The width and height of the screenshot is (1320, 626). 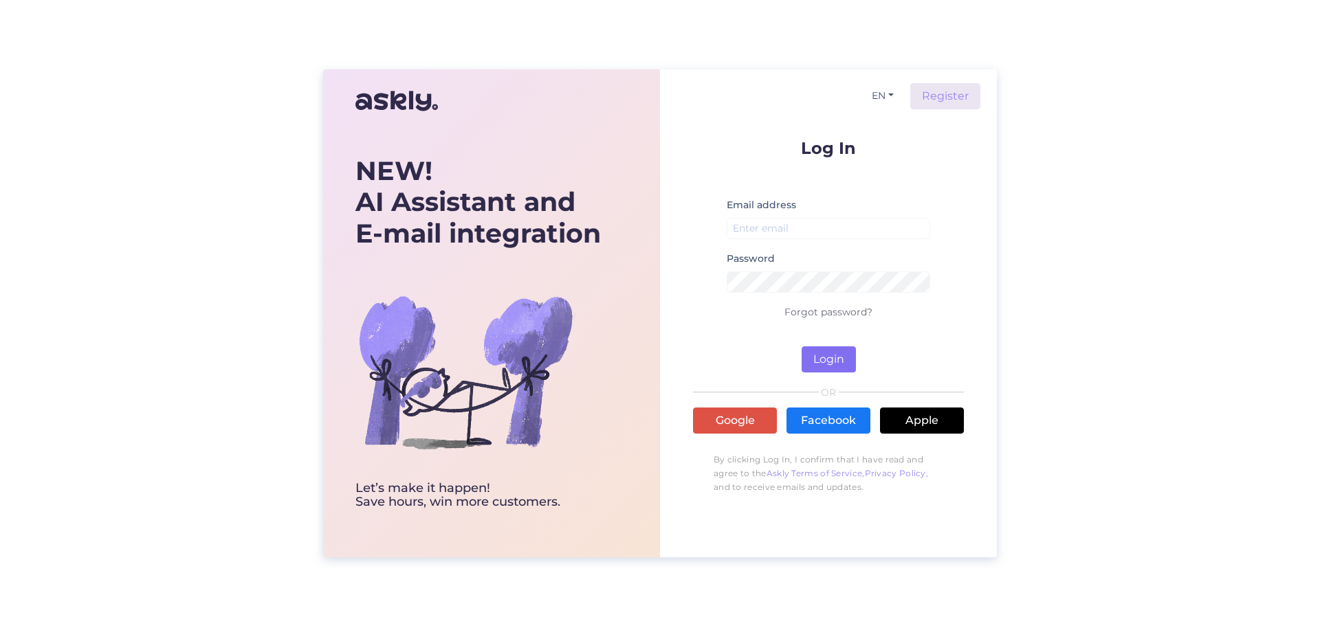 I want to click on p: By clicking Log In, I confirm that I have read and agree to the , , and to receive emails and upd..., so click(x=828, y=474).